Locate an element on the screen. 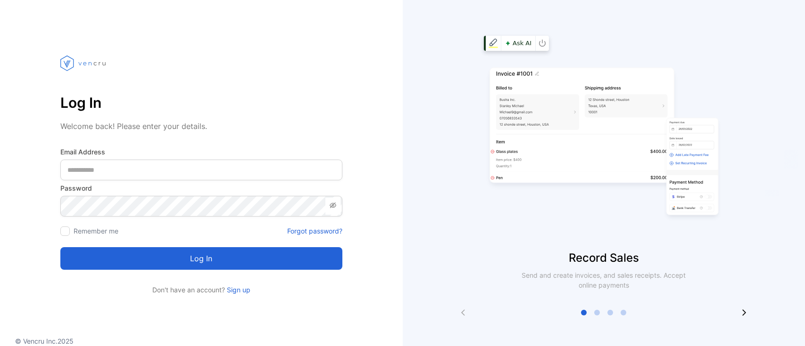  p: Log In is located at coordinates (201, 103).